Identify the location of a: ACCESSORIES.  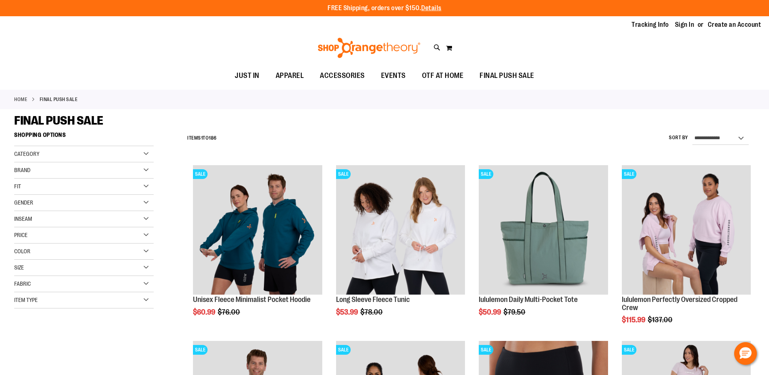
(342, 76).